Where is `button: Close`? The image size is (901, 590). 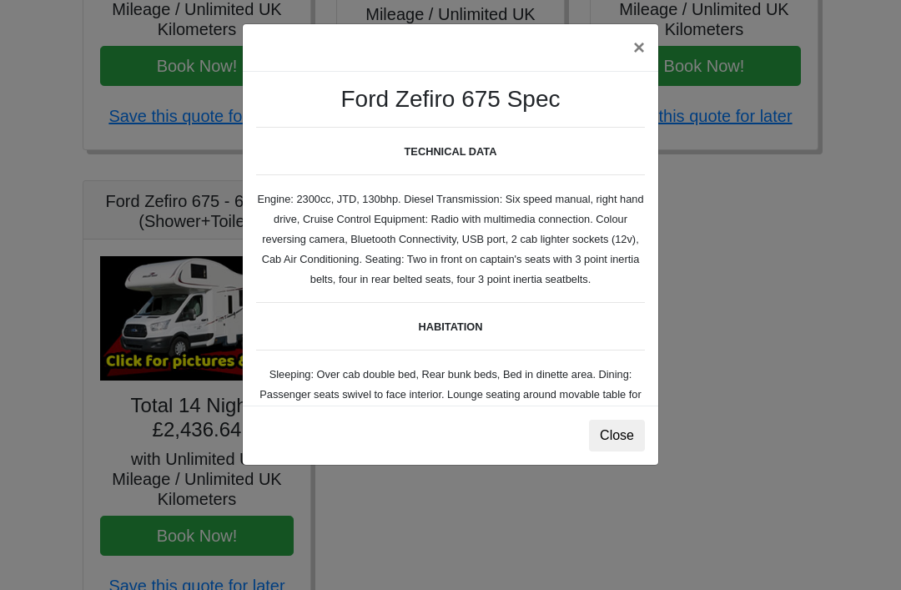
button: Close is located at coordinates (616, 435).